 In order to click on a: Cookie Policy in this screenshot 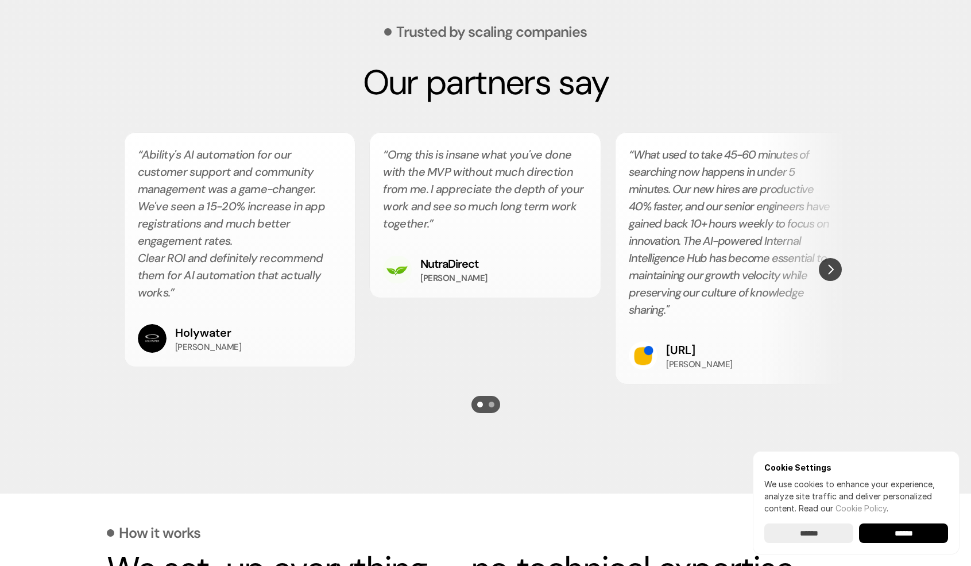, I will do `click(861, 508)`.